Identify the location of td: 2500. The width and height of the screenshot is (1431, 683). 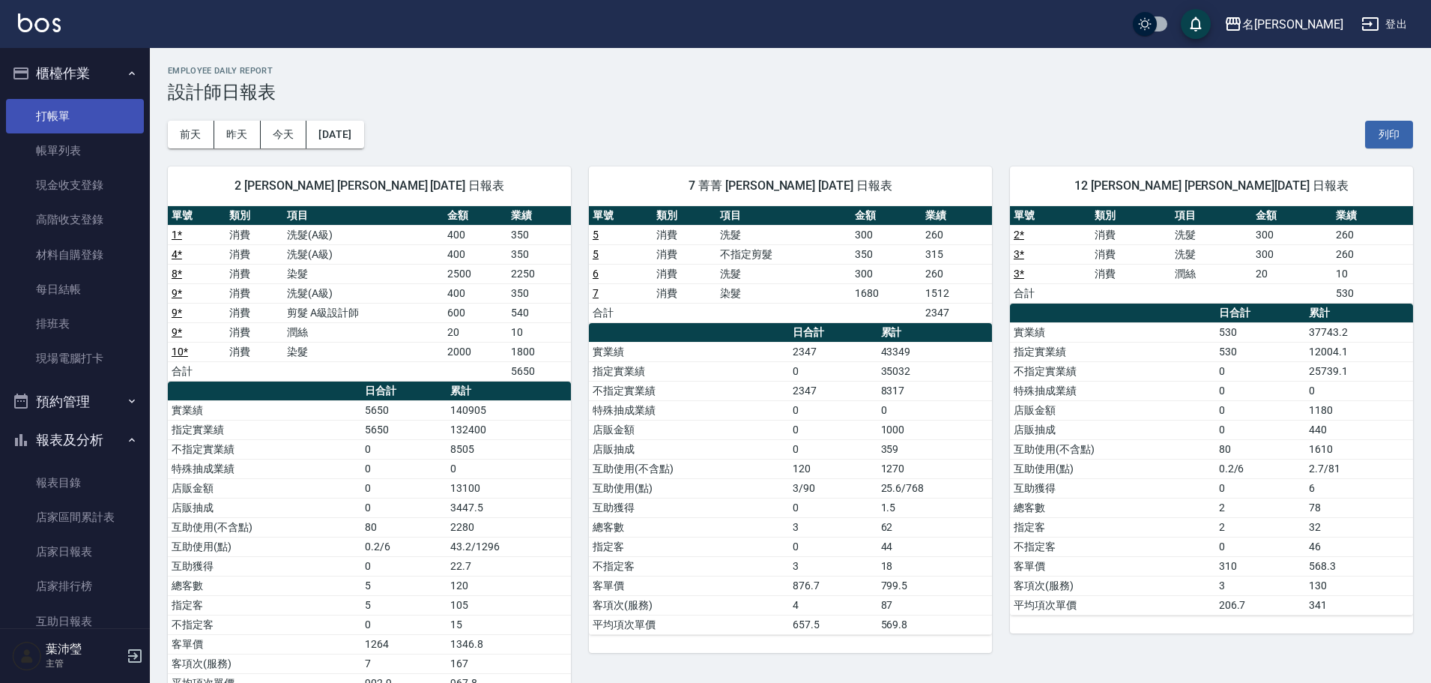
(475, 274).